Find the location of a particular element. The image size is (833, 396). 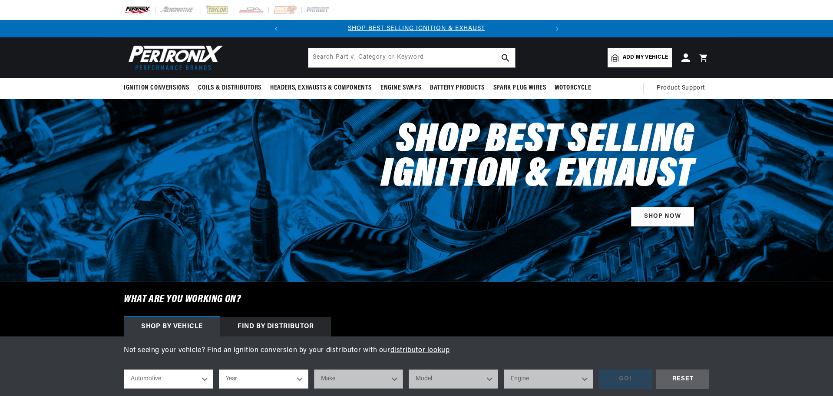

span: Battery Products is located at coordinates (458, 88).